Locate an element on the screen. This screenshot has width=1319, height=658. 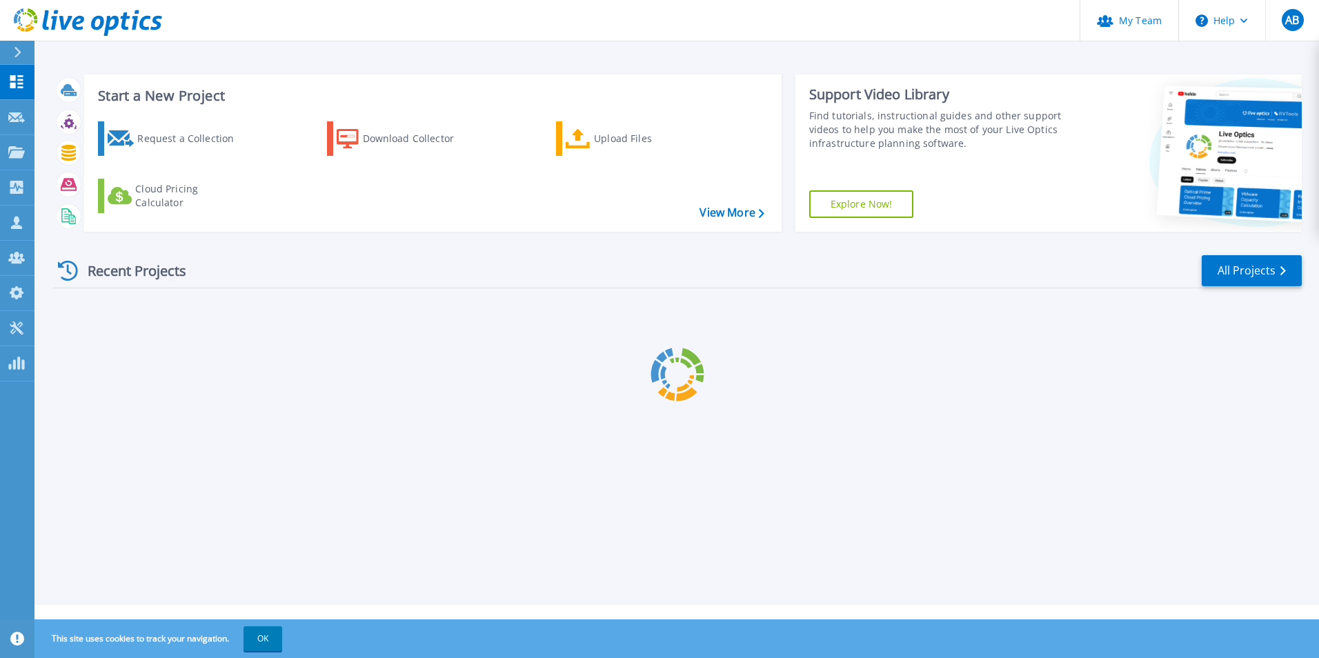
div: Cloud Pricing Calculator is located at coordinates (190, 196).